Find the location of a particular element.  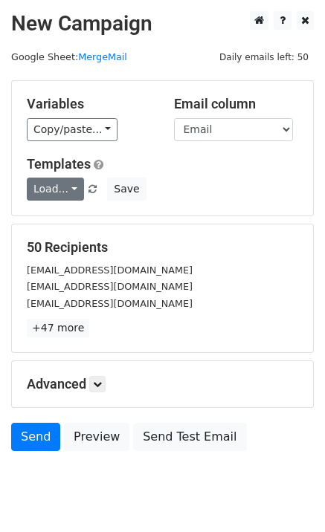

a: +47 more is located at coordinates (58, 328).